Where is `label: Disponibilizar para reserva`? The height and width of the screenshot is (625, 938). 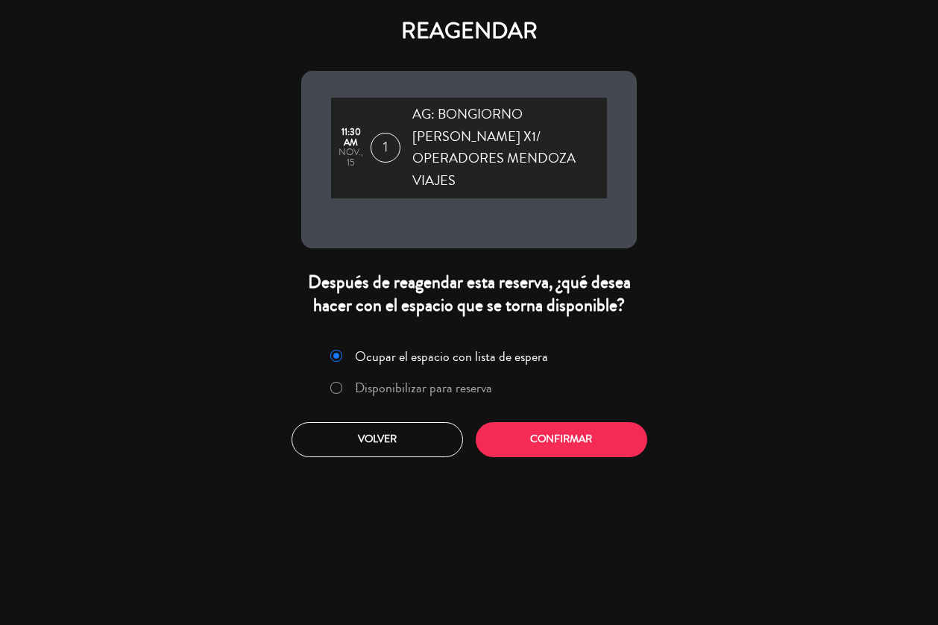
label: Disponibilizar para reserva is located at coordinates (424, 388).